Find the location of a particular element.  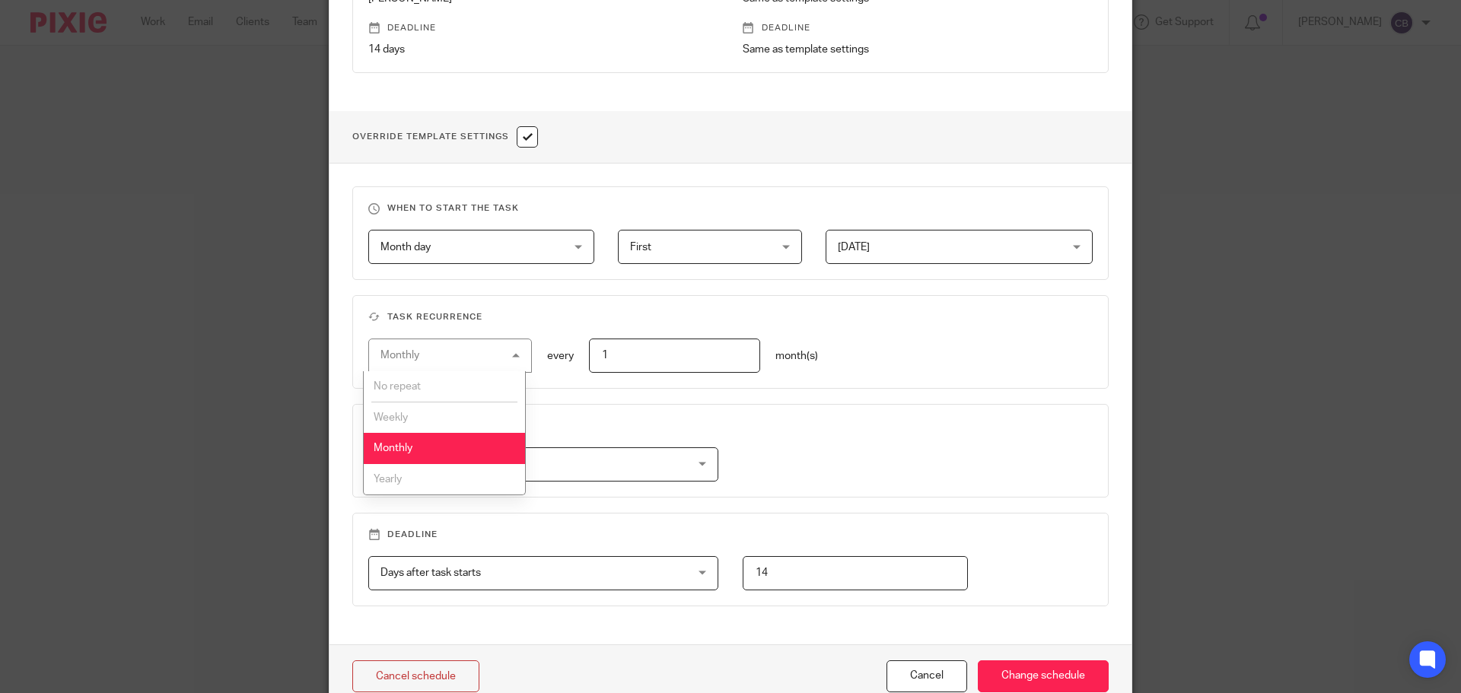

span: Monthly is located at coordinates (393, 448).